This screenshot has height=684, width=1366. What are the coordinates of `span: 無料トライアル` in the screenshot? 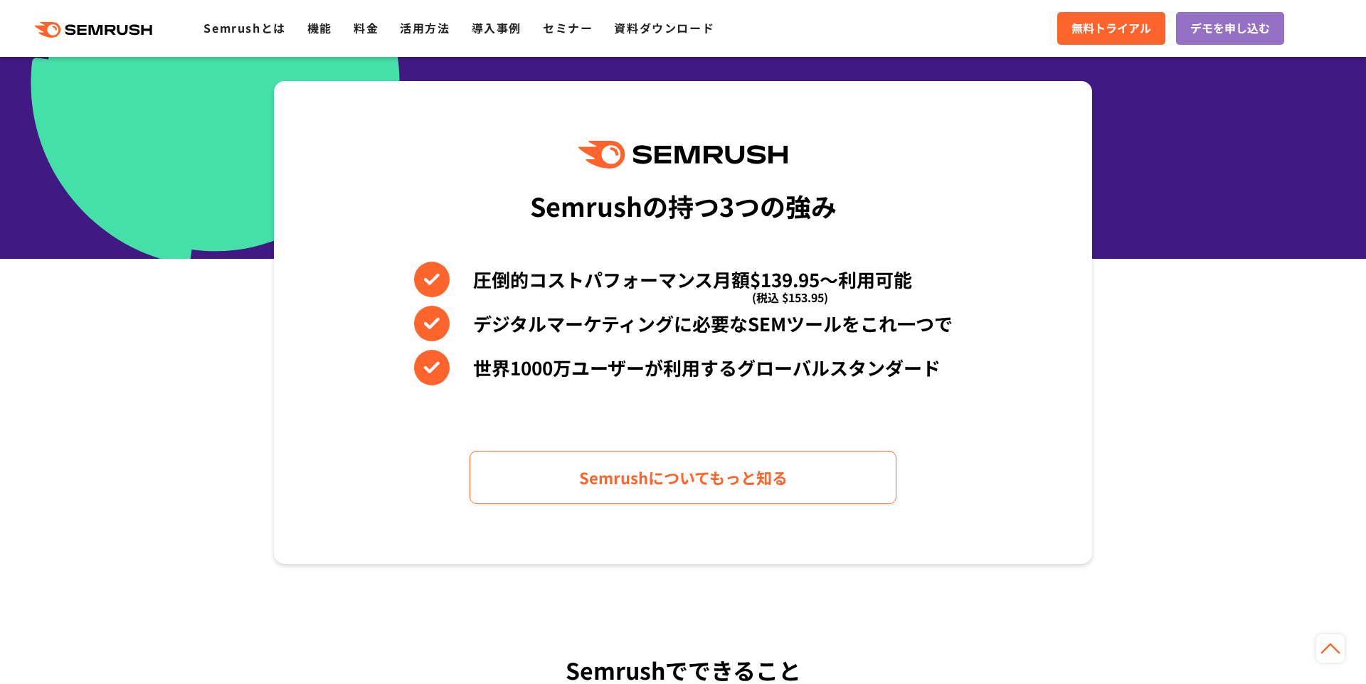 It's located at (1111, 28).